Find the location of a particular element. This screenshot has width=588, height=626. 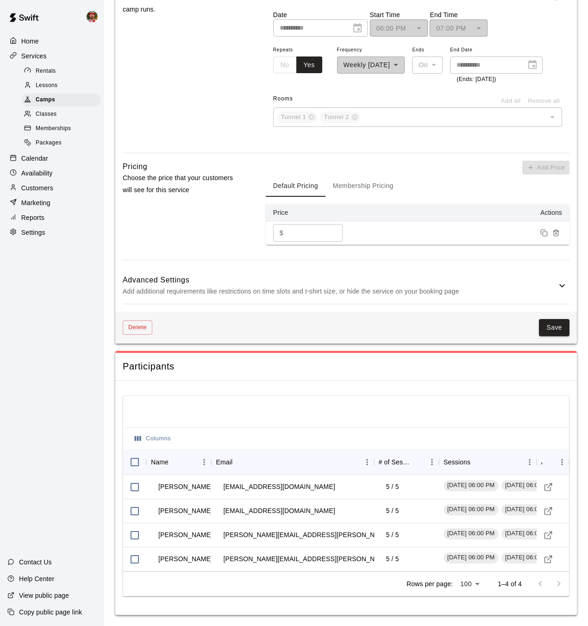

button: Duplicate price is located at coordinates (544, 233).